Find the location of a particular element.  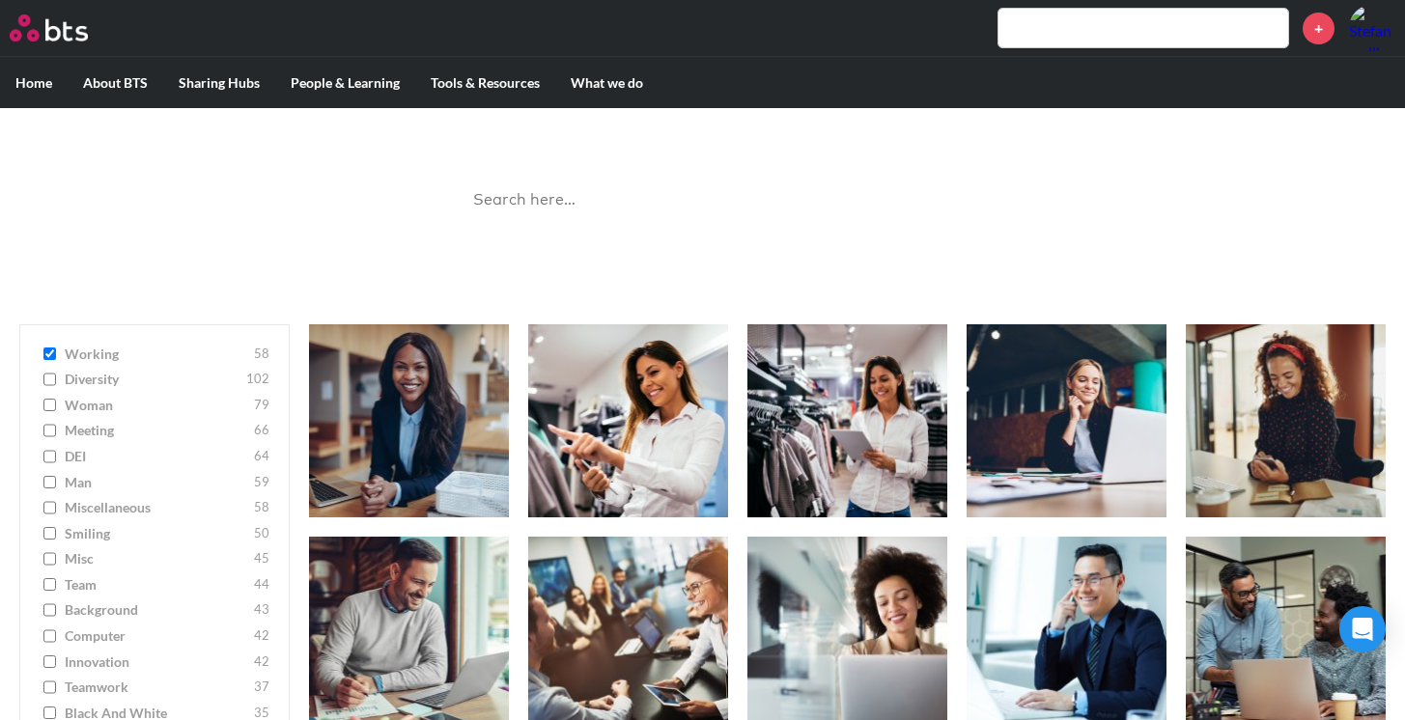

span: 66 is located at coordinates (262, 431).